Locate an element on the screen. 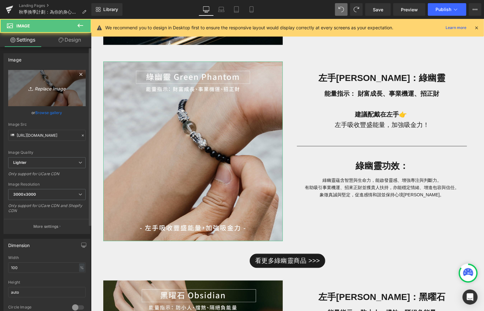 The height and width of the screenshot is (311, 484). div: Image is located at coordinates (15, 58).